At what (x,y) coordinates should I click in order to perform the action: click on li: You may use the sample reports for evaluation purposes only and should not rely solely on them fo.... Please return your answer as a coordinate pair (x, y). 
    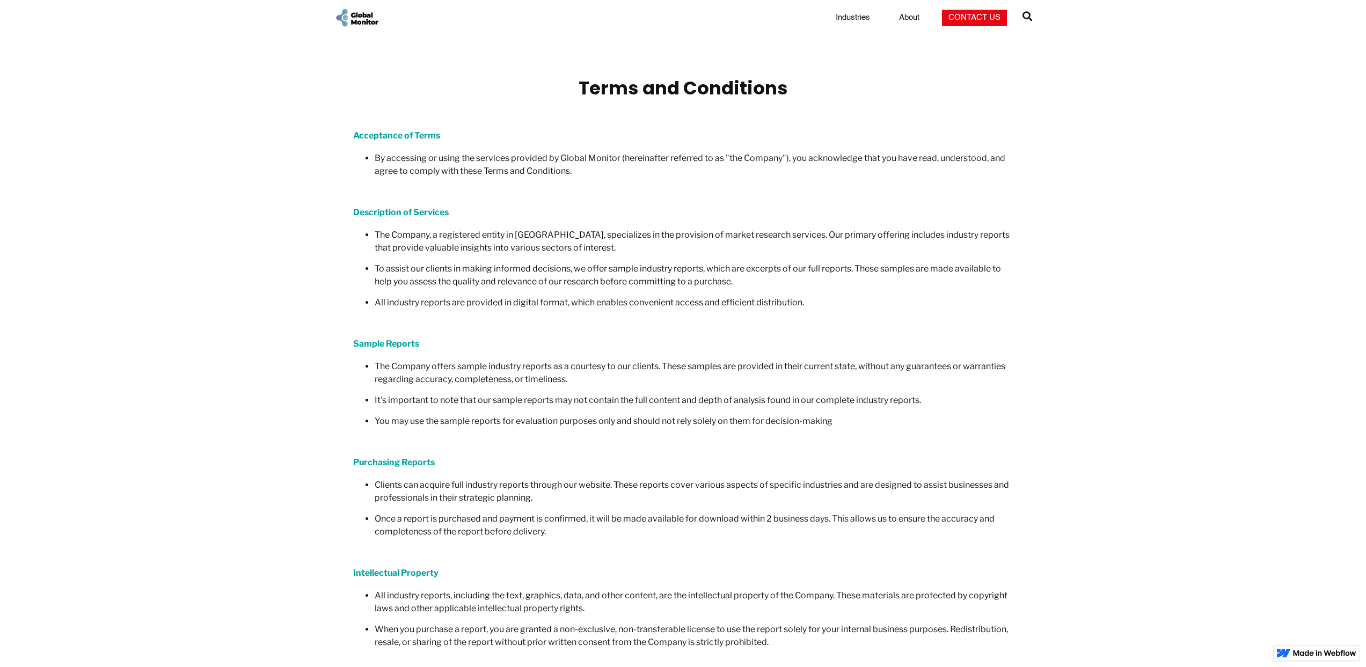
    Looking at the image, I should click on (694, 421).